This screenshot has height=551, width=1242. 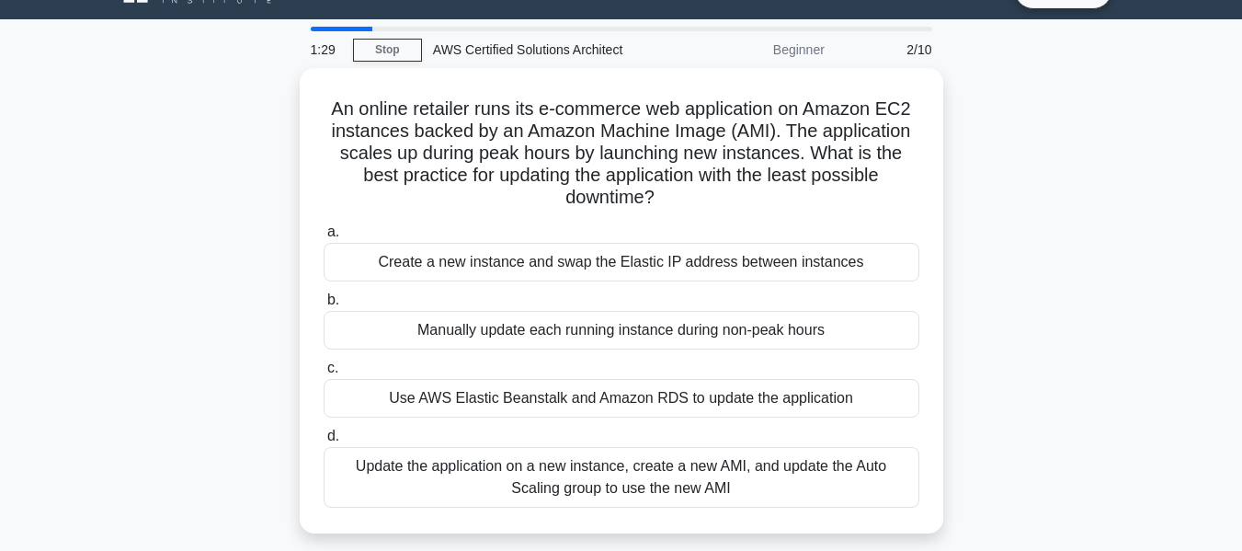 What do you see at coordinates (622, 154) in the screenshot?
I see `h5: An online retailer runs its e-commerce web application on Amazon EC2 instances backed by an Amazo...` at bounding box center [622, 154].